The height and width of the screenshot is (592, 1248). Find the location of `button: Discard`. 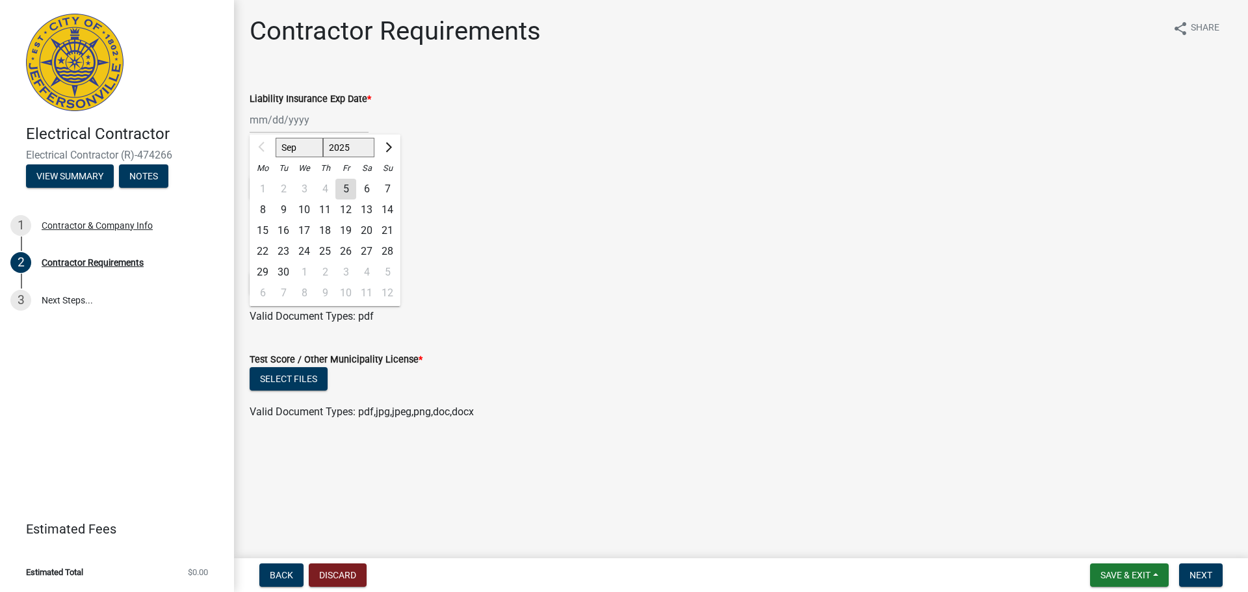

button: Discard is located at coordinates (337, 575).